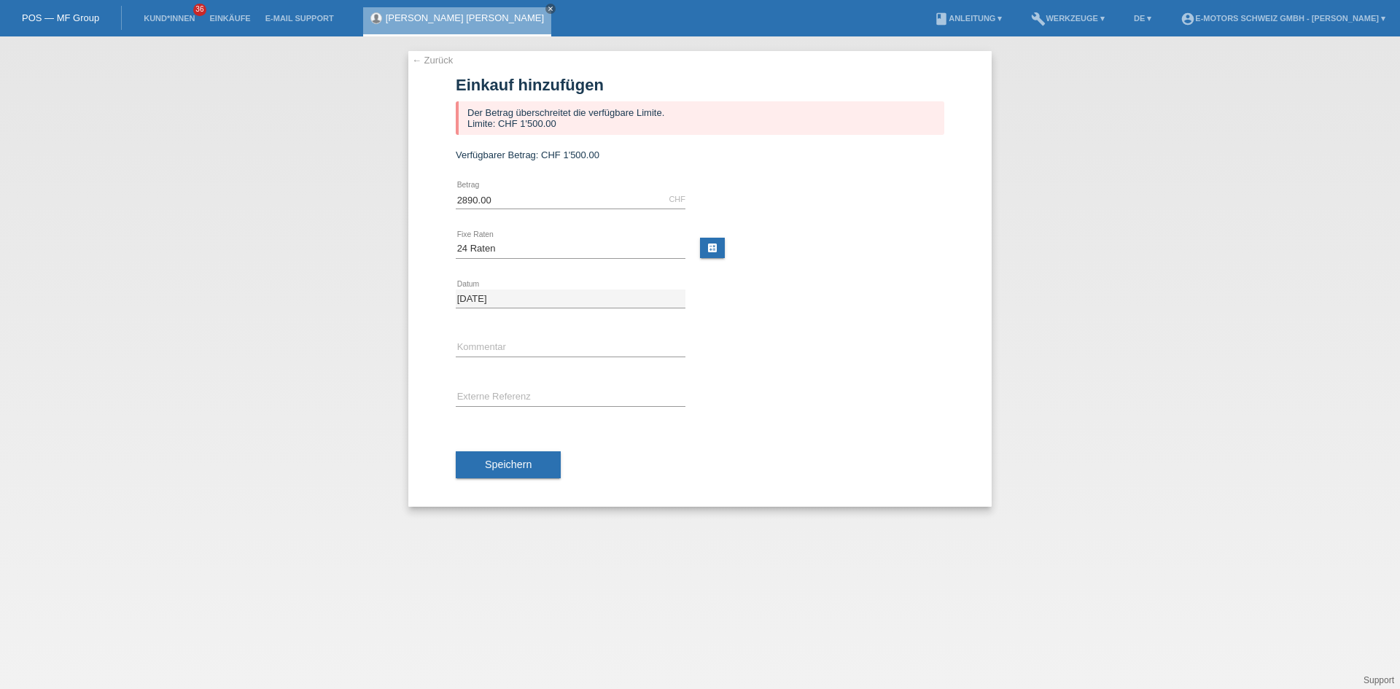 The height and width of the screenshot is (689, 1400). Describe the element at coordinates (968, 18) in the screenshot. I see `a: bookAnleitung ▾` at that location.